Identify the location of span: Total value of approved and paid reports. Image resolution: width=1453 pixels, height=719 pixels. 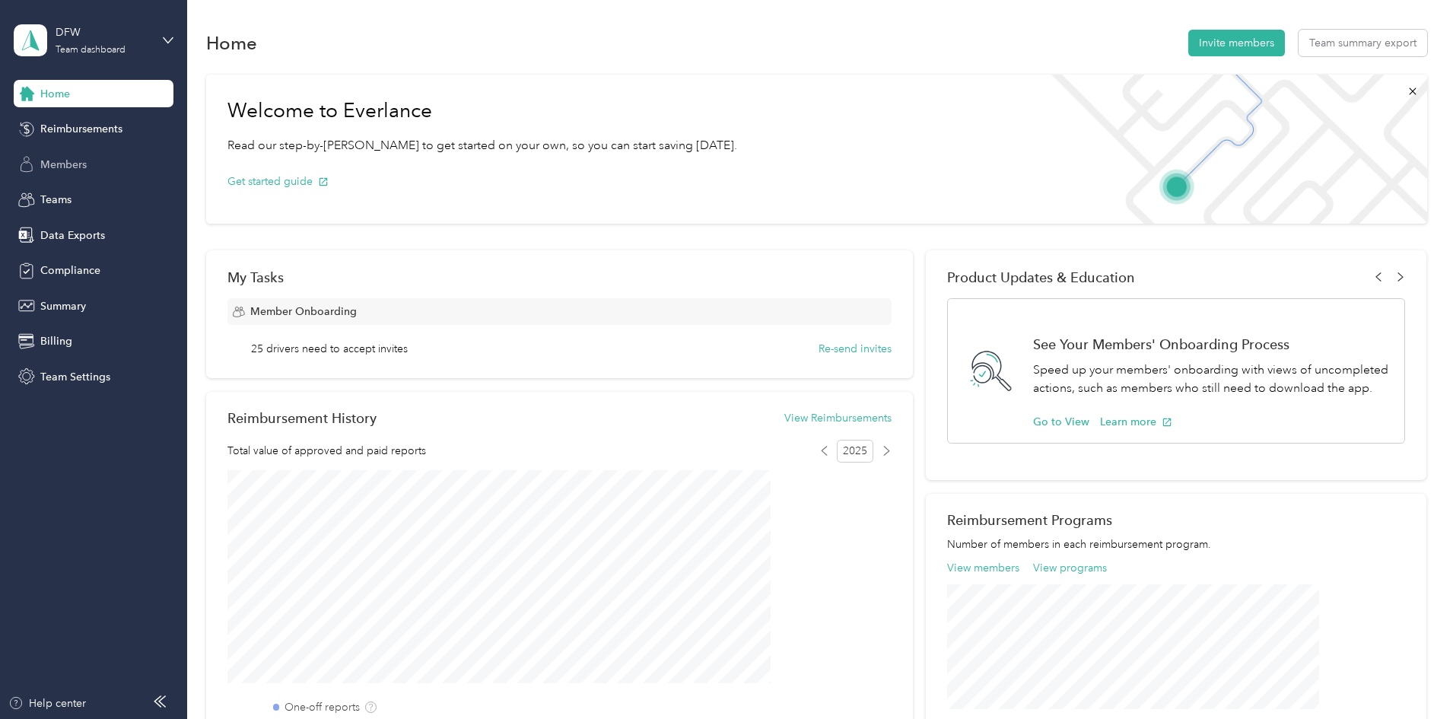
(326, 450).